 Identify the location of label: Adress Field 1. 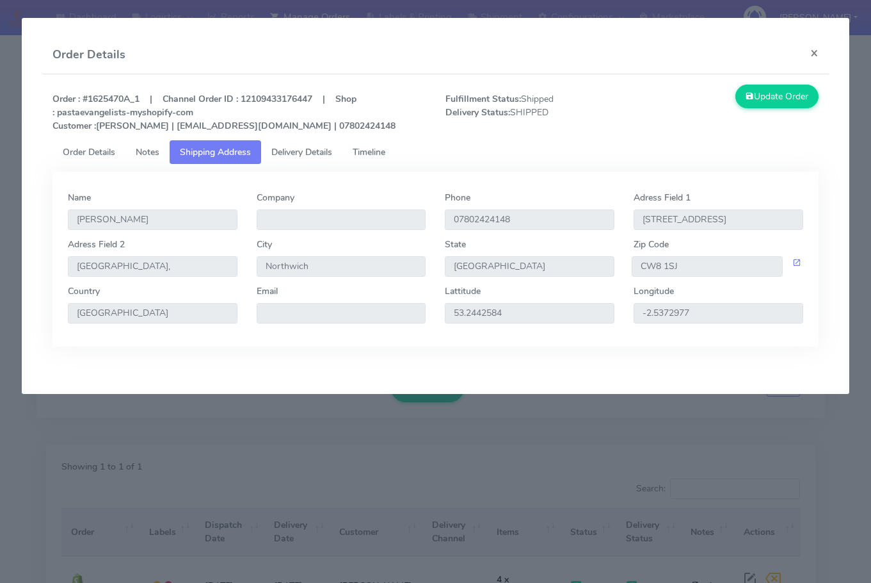
(662, 197).